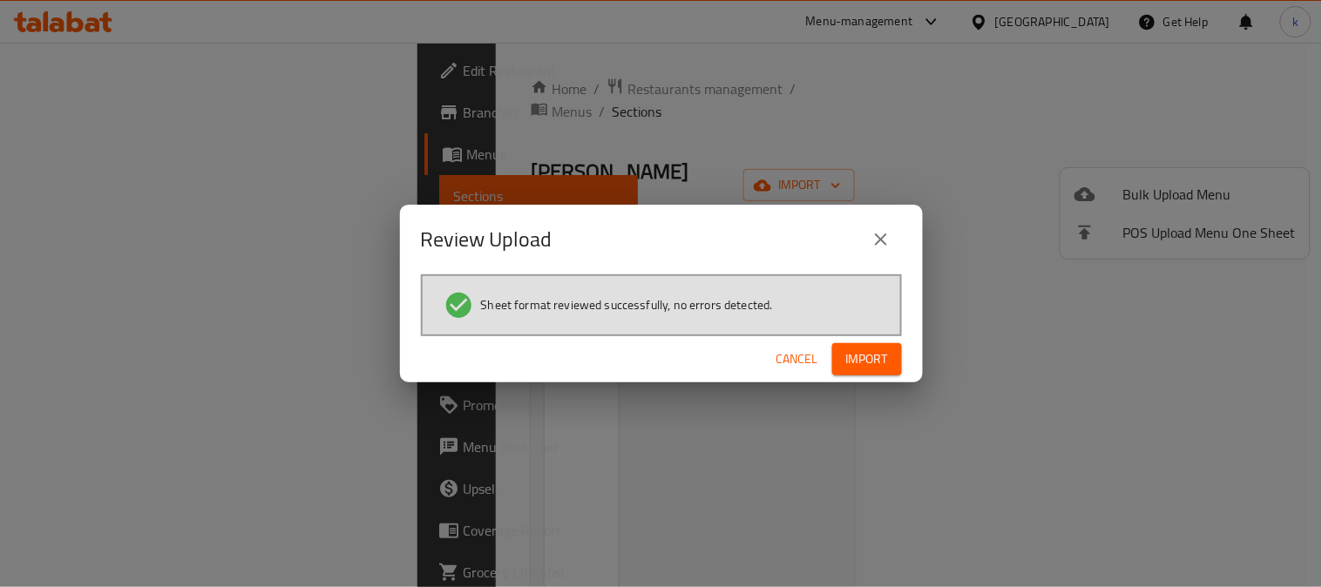 The image size is (1322, 587). What do you see at coordinates (867, 359) in the screenshot?
I see `button: Import` at bounding box center [867, 359].